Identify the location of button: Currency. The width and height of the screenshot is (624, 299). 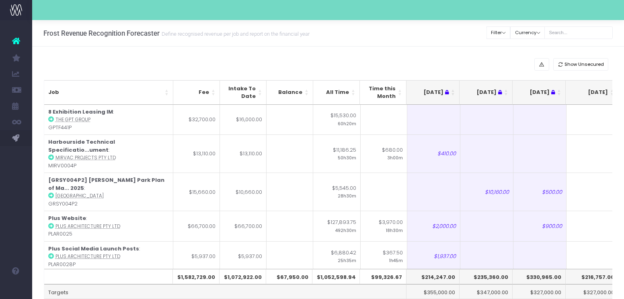
(527, 33).